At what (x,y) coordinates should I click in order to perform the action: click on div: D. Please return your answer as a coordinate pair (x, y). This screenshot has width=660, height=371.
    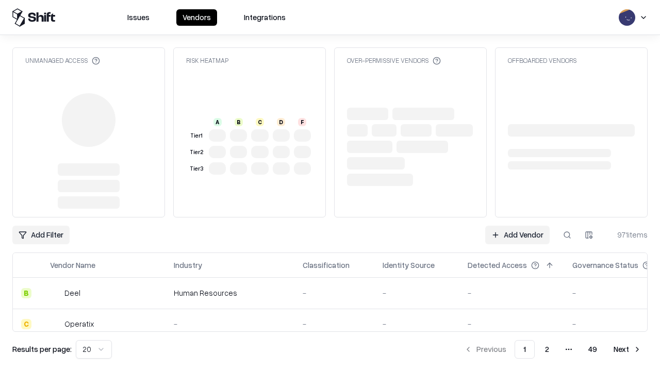
    Looking at the image, I should click on (281, 122).